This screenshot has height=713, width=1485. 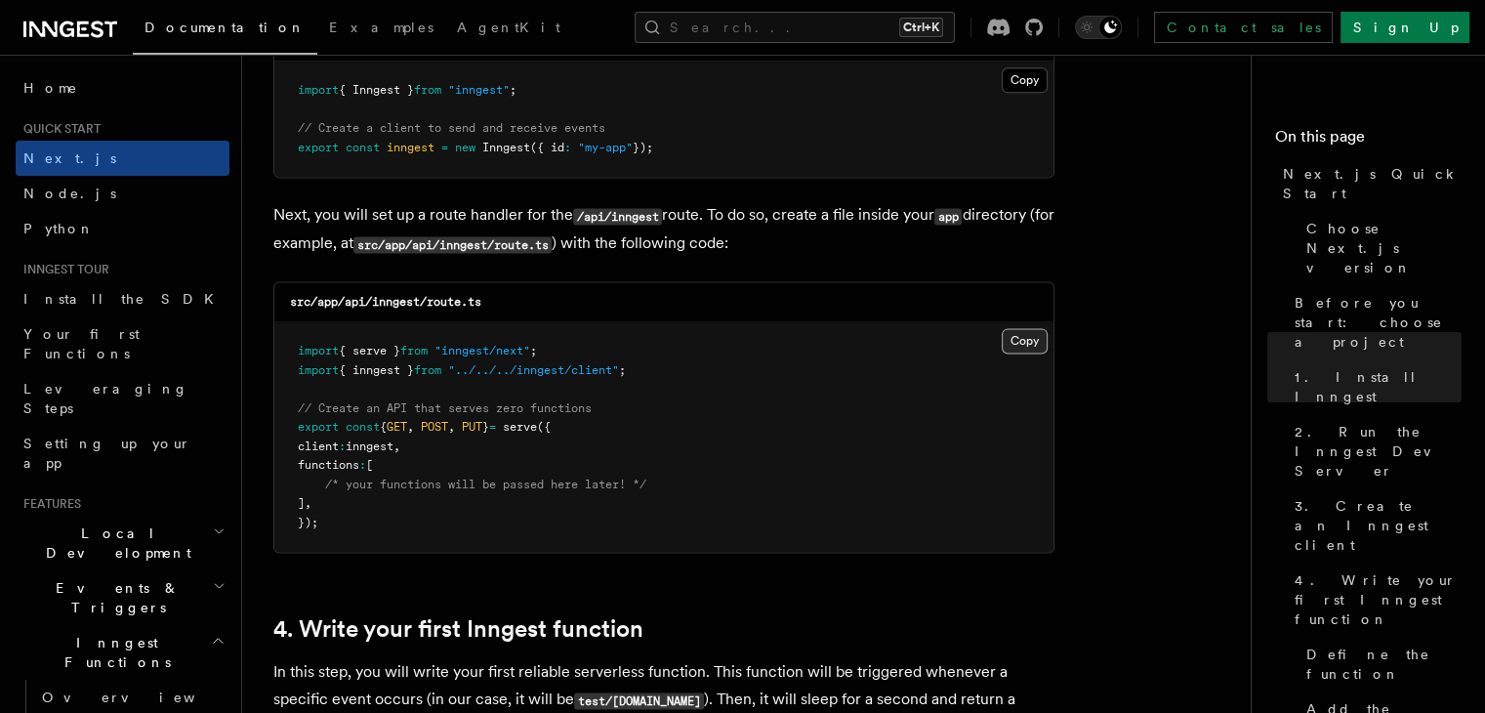 What do you see at coordinates (105, 398) in the screenshot?
I see `span: Leveraging Steps` at bounding box center [105, 398].